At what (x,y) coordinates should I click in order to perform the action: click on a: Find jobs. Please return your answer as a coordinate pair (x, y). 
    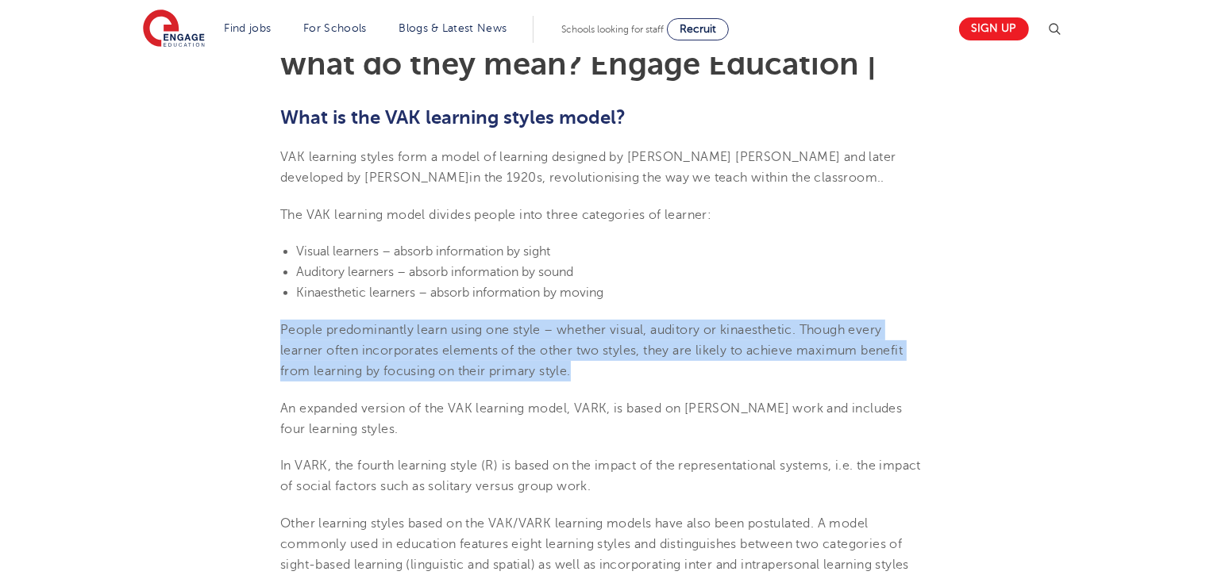
    Looking at the image, I should click on (248, 28).